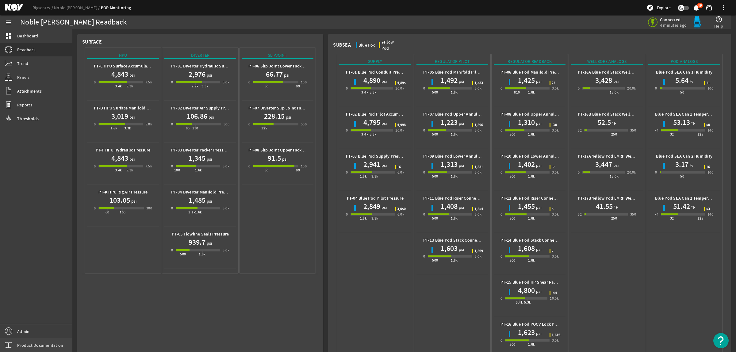 This screenshot has width=736, height=352. Describe the element at coordinates (526, 80) in the screenshot. I see `h1: 1,425` at that location.